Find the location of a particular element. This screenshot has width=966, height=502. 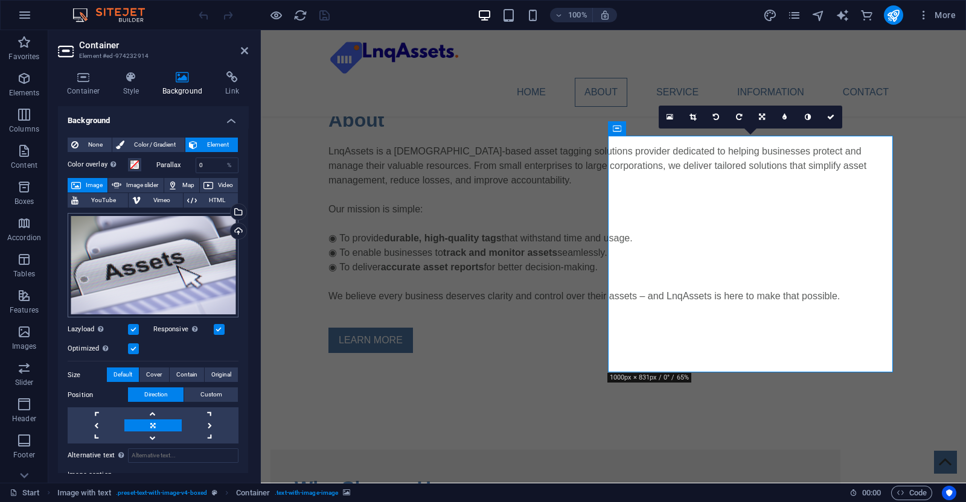

p: Images is located at coordinates (24, 347).